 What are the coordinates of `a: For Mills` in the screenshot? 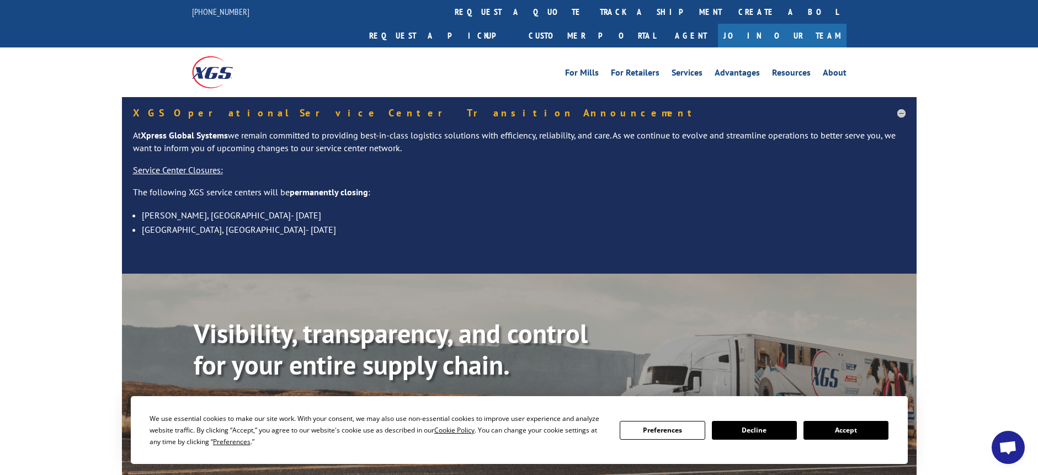 It's located at (581, 74).